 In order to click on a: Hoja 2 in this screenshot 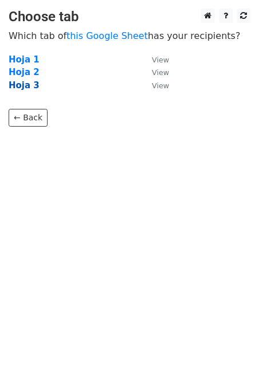, I will do `click(24, 72)`.